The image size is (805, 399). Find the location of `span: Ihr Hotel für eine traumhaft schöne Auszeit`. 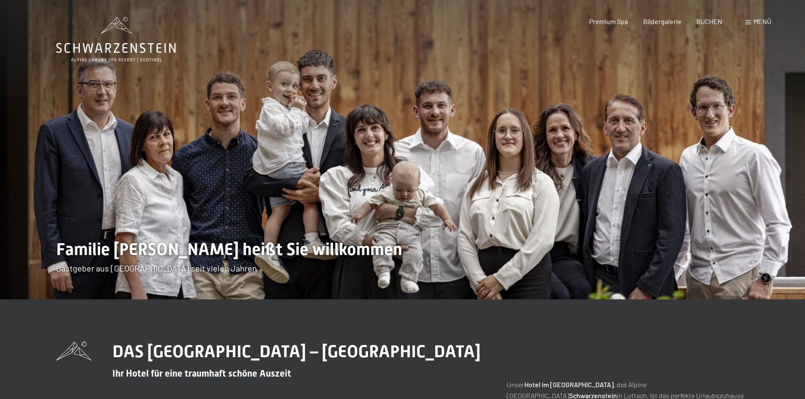

span: Ihr Hotel für eine traumhaft schöne Auszeit is located at coordinates (201, 373).